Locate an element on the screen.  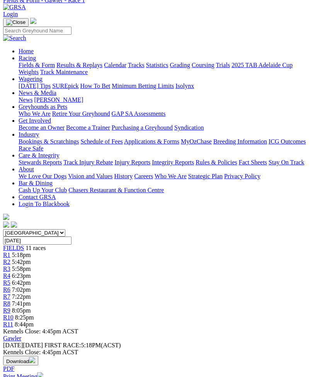
a: Minimum Betting Limits is located at coordinates (142, 86).